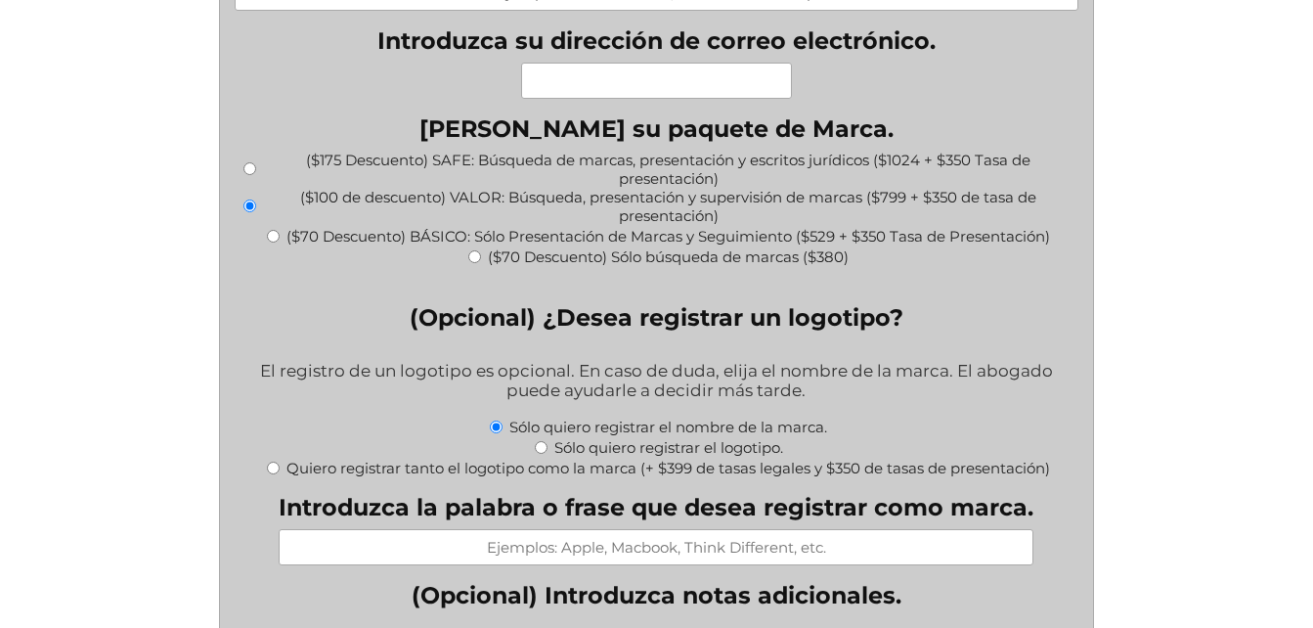  Describe the element at coordinates (669, 169) in the screenshot. I see `label: ($175 Descuento) SAFE: Búsqueda de marcas, presentación y escritos jurídicos ($1024 + $350 Tasa d...` at that location.